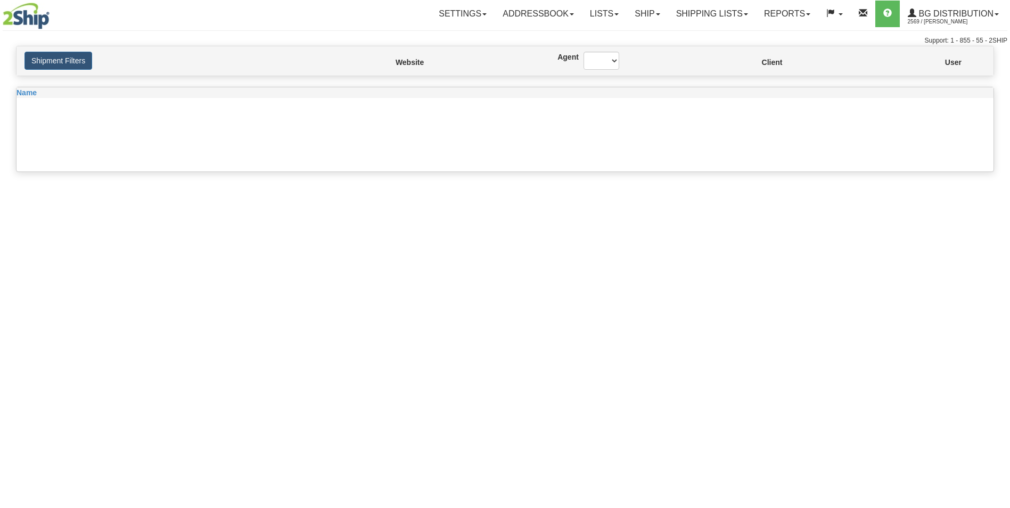 The height and width of the screenshot is (508, 1010). What do you see at coordinates (954, 13) in the screenshot?
I see `span: BG Distribution` at bounding box center [954, 13].